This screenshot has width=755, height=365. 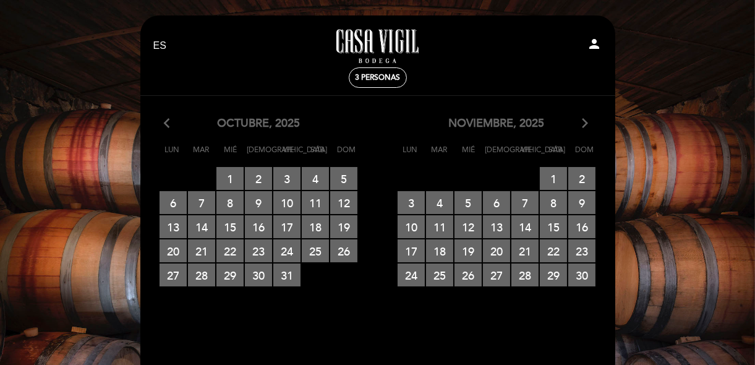 I want to click on span: 3 personas, so click(x=377, y=77).